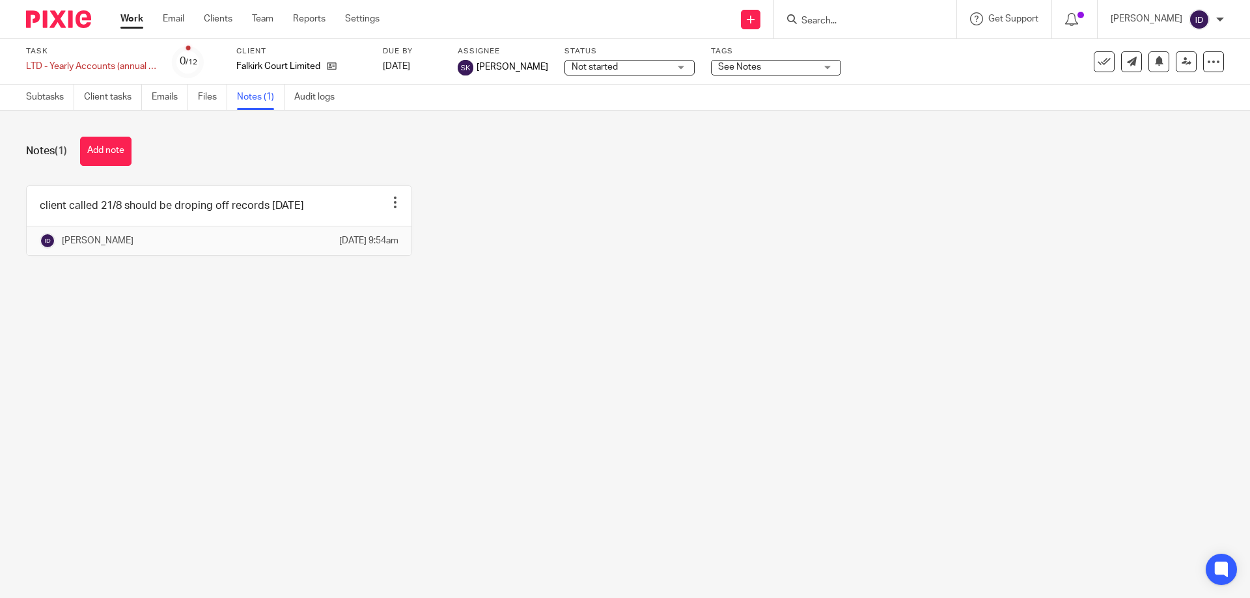 The width and height of the screenshot is (1250, 598). I want to click on label: Assignee, so click(503, 51).